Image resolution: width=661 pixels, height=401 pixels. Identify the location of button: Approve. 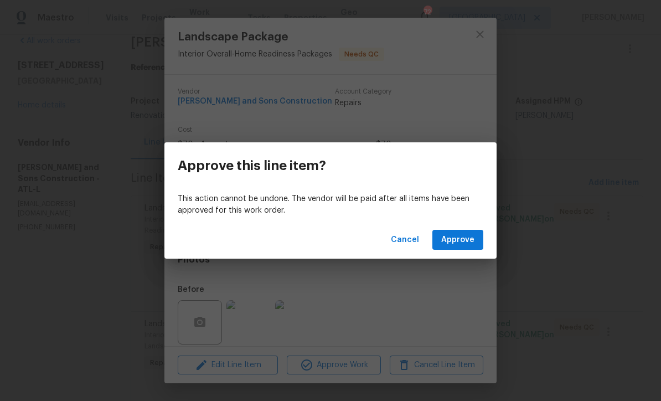
(458, 240).